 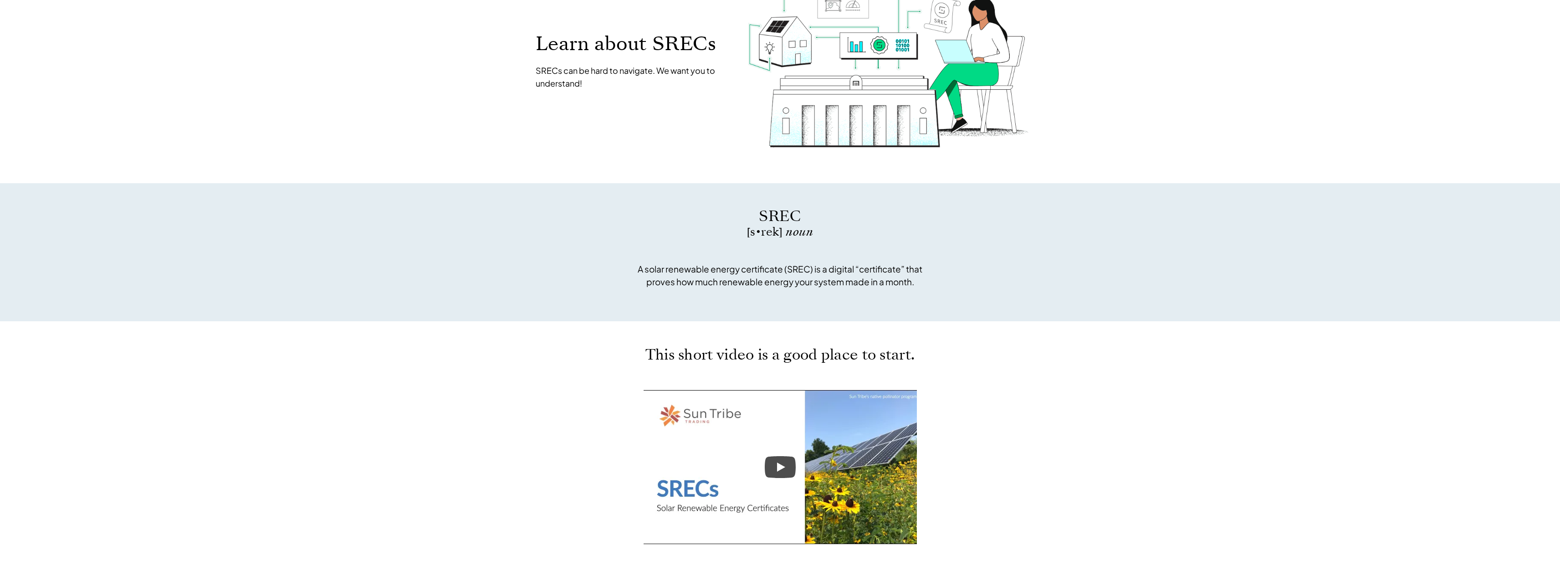 I want to click on p: This short video is a good place to start., so click(x=780, y=354).